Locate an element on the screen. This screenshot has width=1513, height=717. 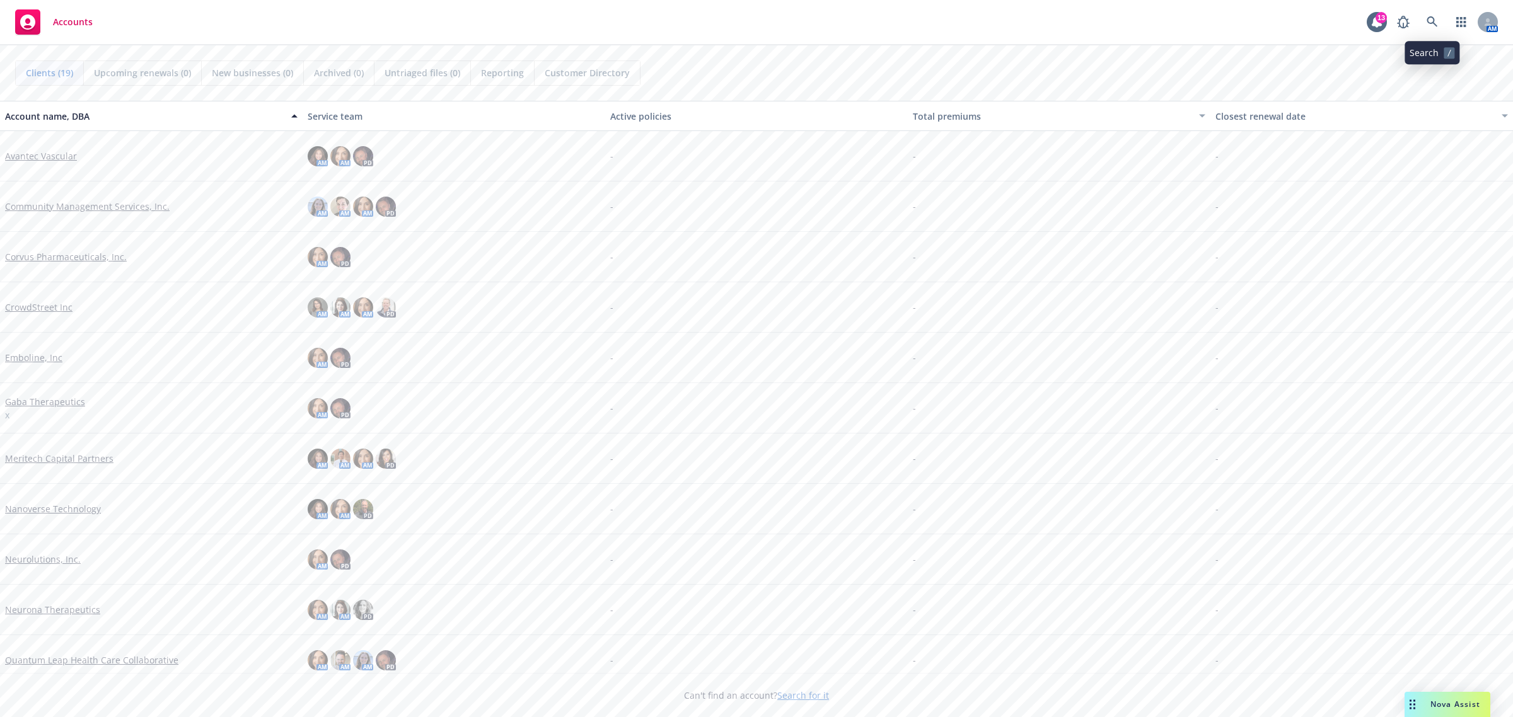
a: Neurona Therapeutics is located at coordinates (52, 609).